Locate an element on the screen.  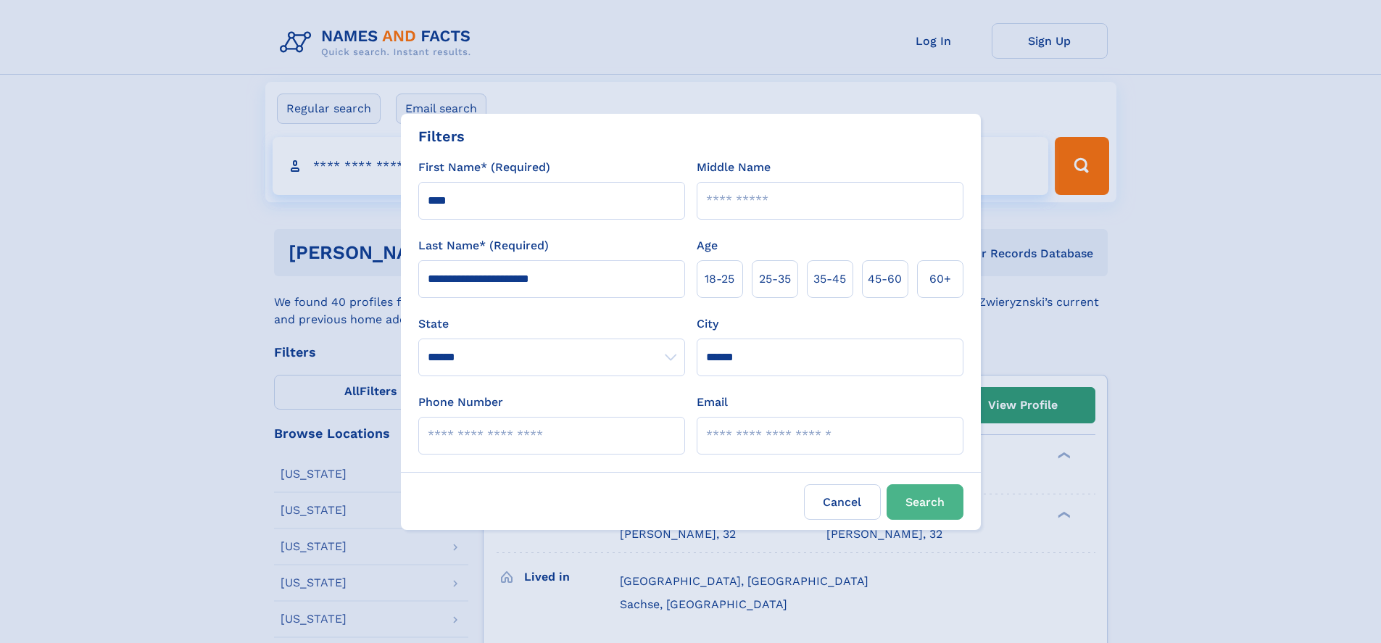
label: Middle Name is located at coordinates (734, 168).